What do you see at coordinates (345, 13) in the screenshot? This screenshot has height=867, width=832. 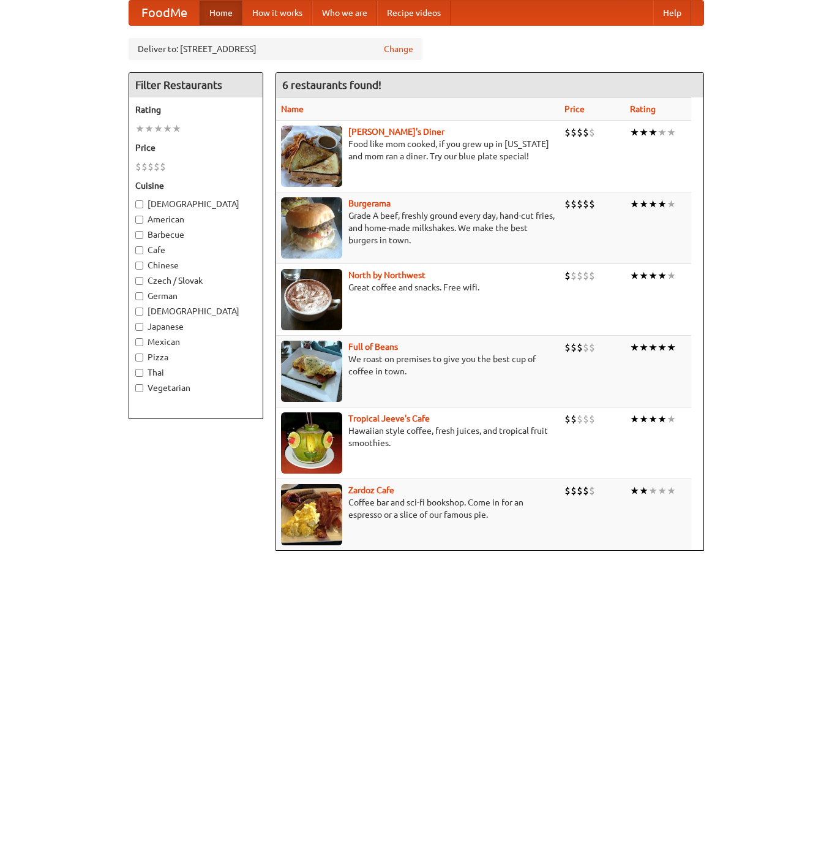 I see `a: Who we are` at bounding box center [345, 13].